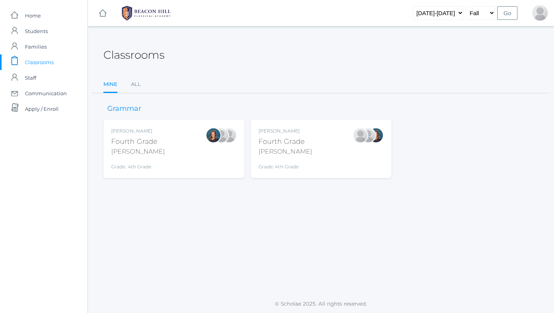 This screenshot has width=554, height=313. I want to click on span: Students, so click(36, 31).